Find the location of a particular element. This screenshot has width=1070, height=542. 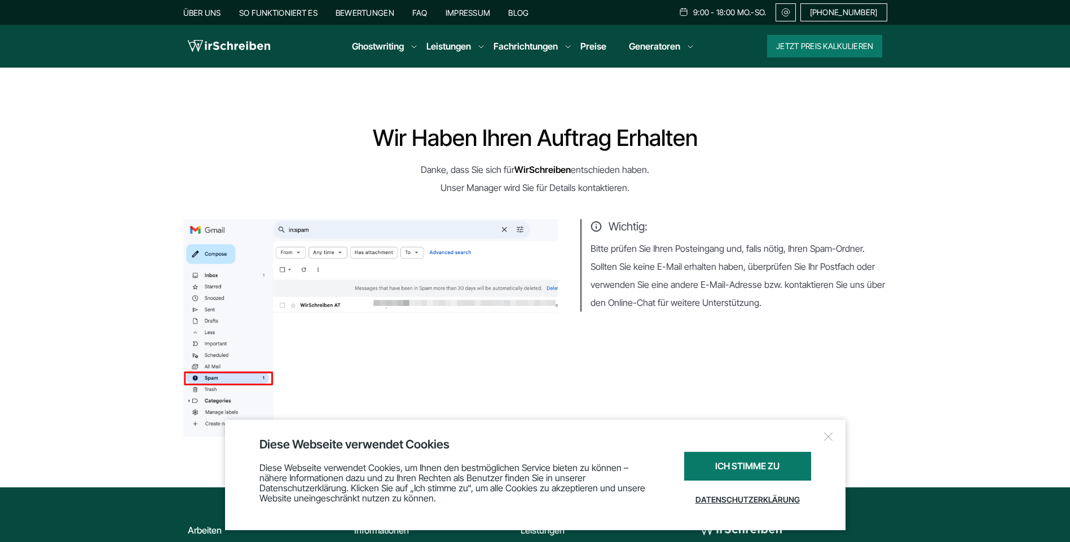

a: So funktioniert es is located at coordinates (278, 12).